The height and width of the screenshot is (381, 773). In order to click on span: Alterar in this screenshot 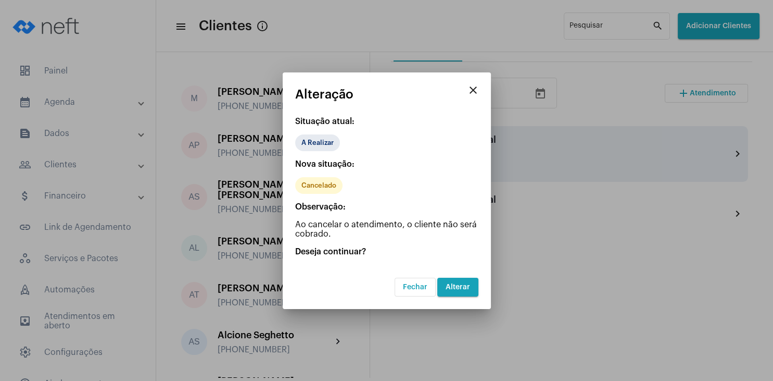, I will do `click(458, 287)`.